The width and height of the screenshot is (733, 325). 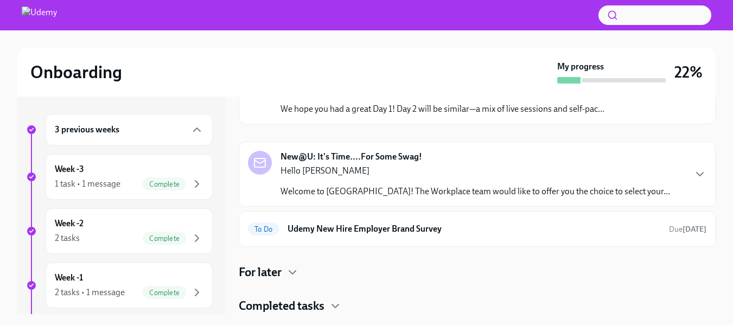 What do you see at coordinates (477, 272) in the screenshot?
I see `div: For later` at bounding box center [477, 272].